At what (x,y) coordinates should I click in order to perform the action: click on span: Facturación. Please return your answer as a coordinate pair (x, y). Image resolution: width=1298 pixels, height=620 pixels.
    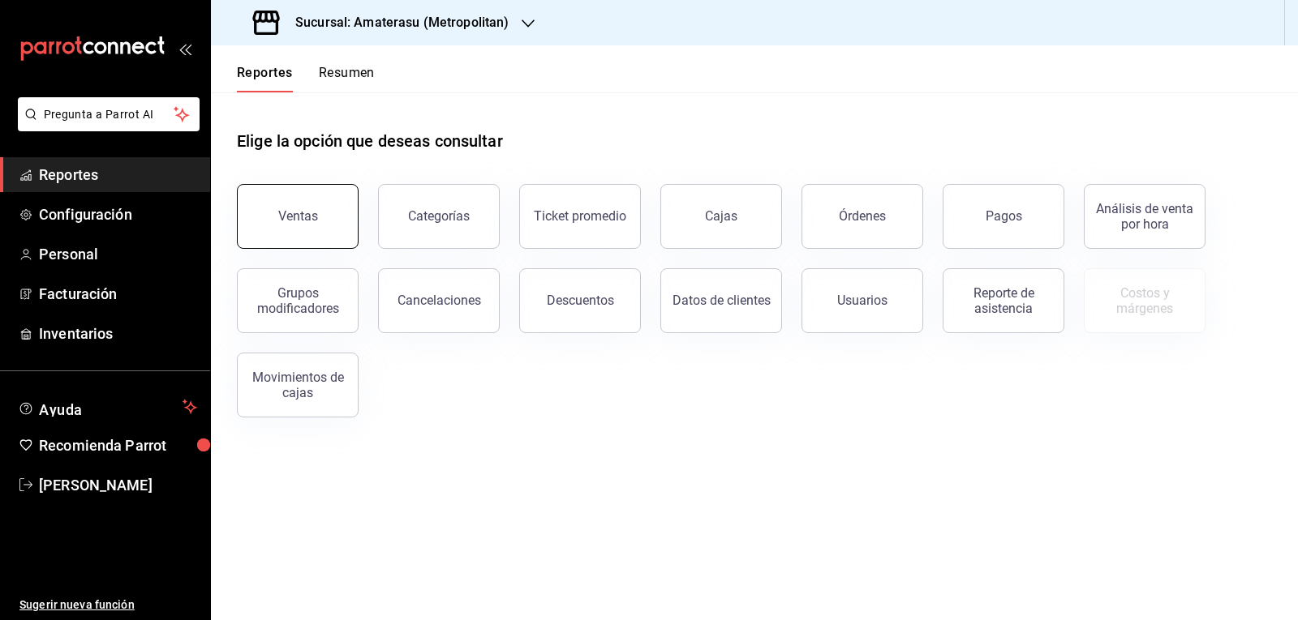
    Looking at the image, I should click on (118, 294).